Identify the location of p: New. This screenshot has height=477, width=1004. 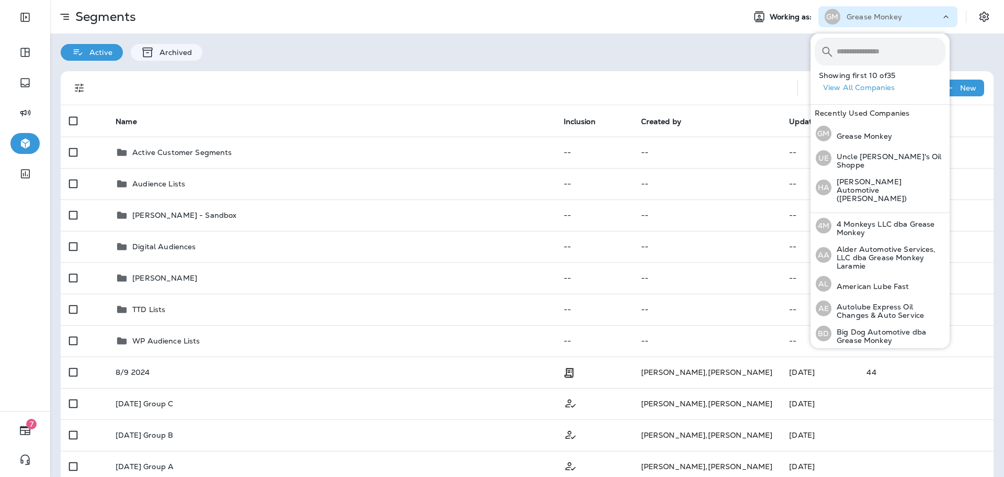
(968, 88).